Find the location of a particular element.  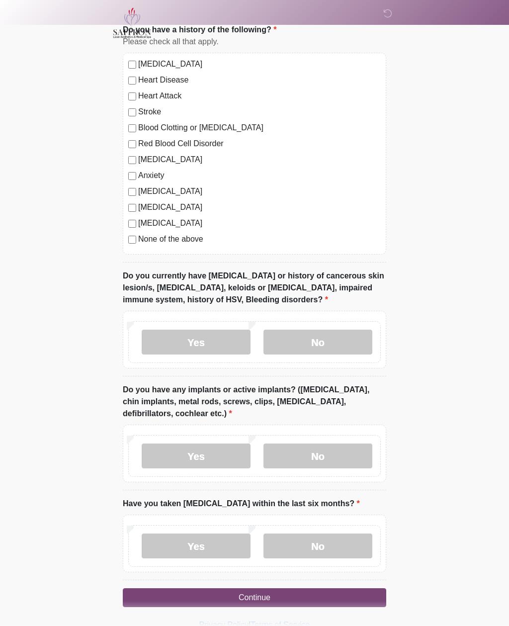

label: Heart Attack is located at coordinates (259, 96).